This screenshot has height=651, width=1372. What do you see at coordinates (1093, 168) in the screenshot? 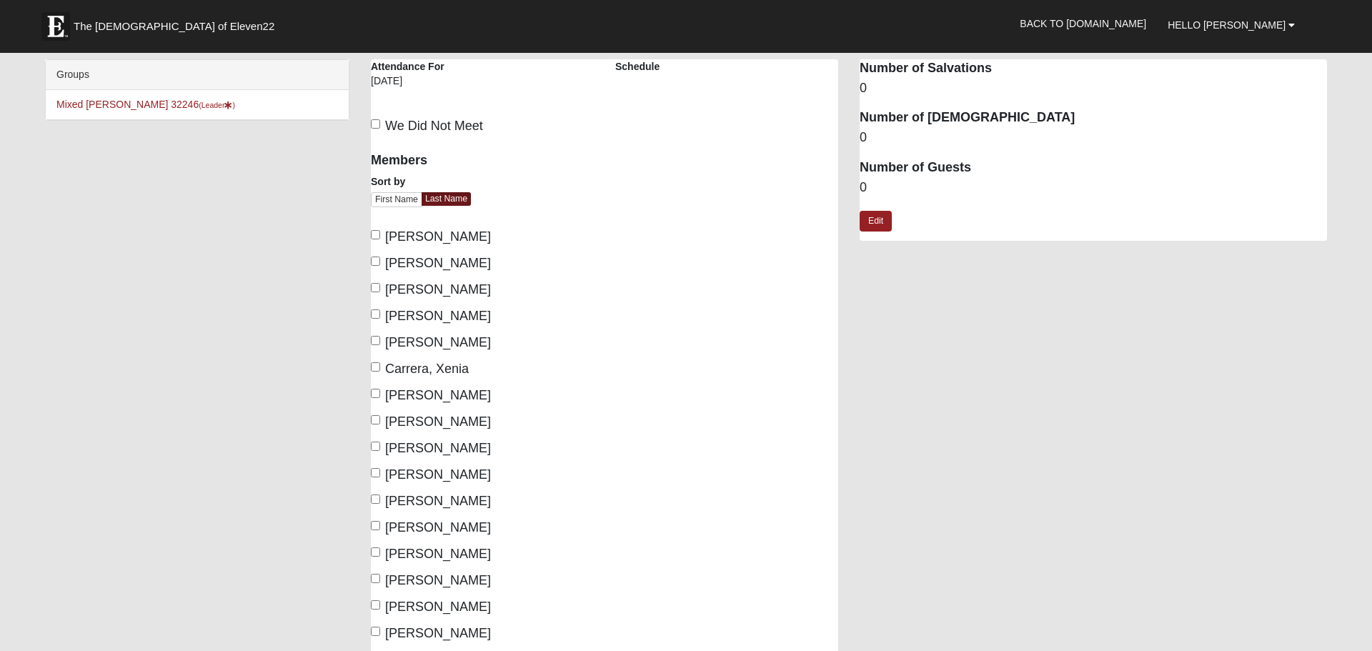
I see `dt: Number of Guests` at bounding box center [1093, 168].